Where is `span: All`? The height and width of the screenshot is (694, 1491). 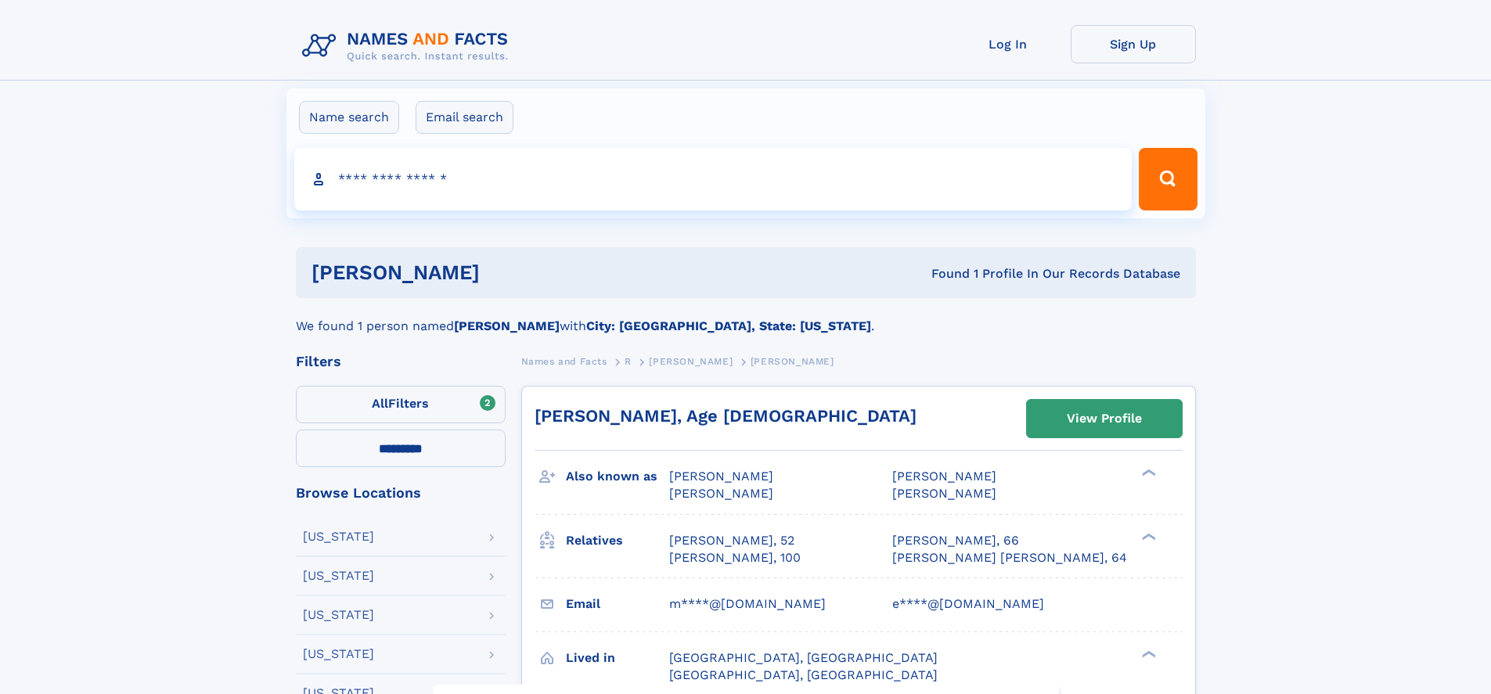 span: All is located at coordinates (380, 403).